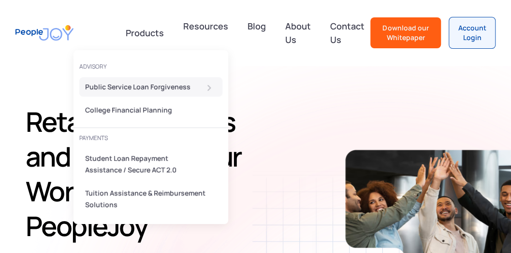 This screenshot has height=253, width=511. Describe the element at coordinates (44, 32) in the screenshot. I see `a: home` at that location.